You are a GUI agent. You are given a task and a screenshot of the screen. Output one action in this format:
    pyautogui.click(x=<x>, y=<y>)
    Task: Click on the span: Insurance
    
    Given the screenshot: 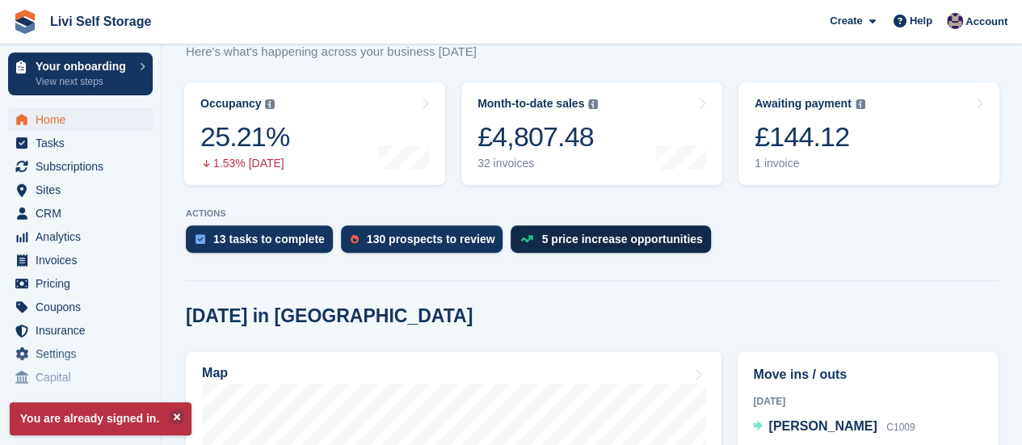 What is the action you would take?
    pyautogui.click(x=84, y=331)
    